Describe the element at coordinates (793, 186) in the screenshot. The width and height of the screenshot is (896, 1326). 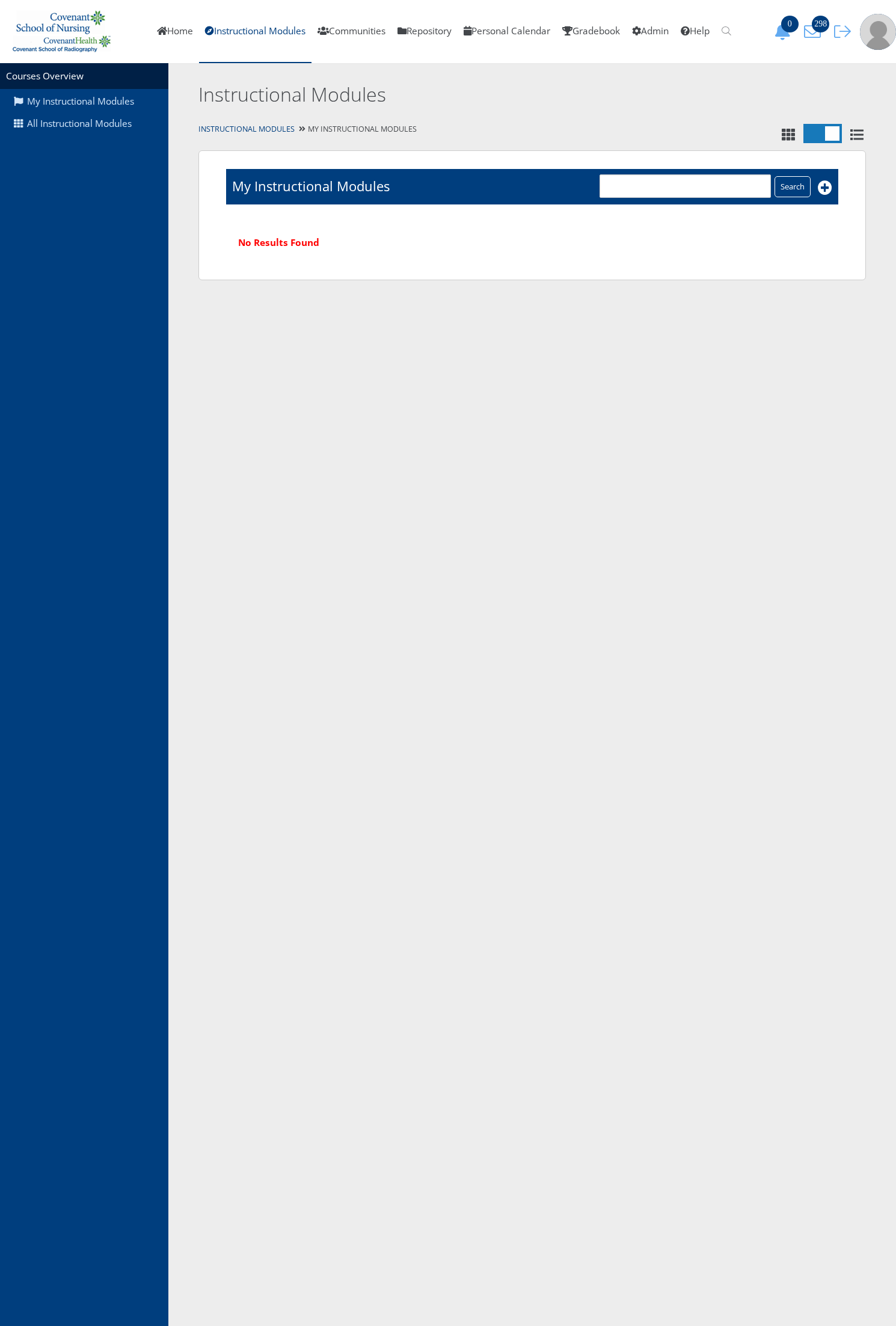
I see `input: Search` at that location.